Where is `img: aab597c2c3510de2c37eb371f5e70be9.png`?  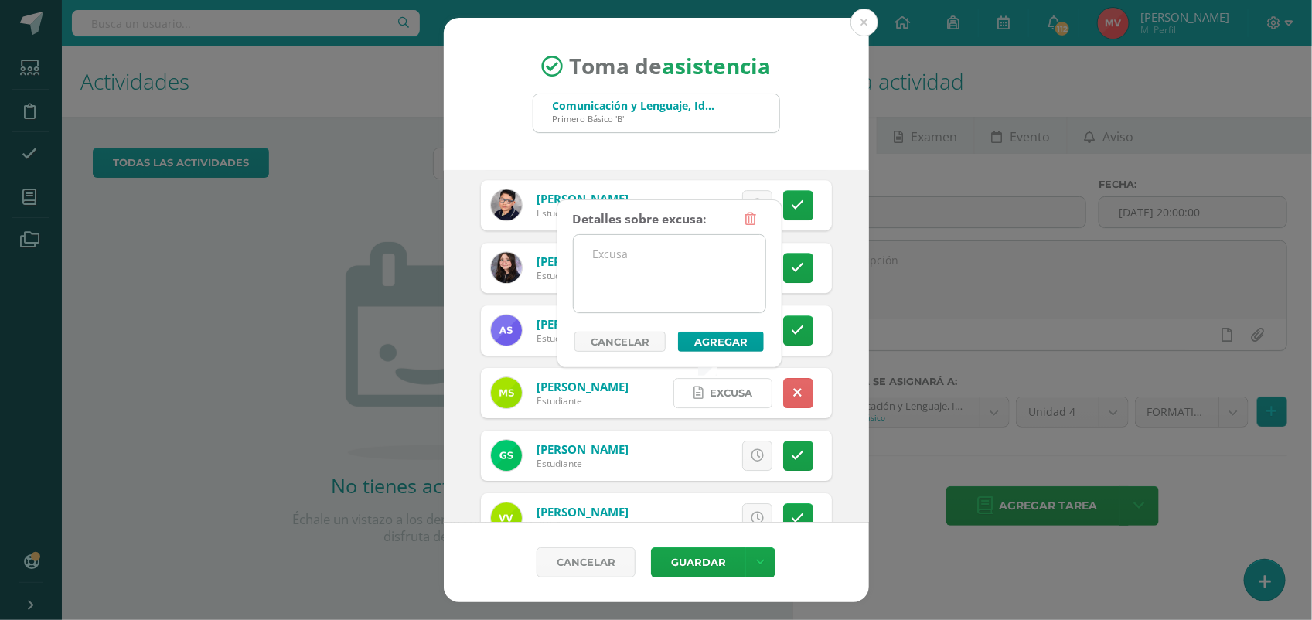
img: aab597c2c3510de2c37eb371f5e70be9.png is located at coordinates (506, 205).